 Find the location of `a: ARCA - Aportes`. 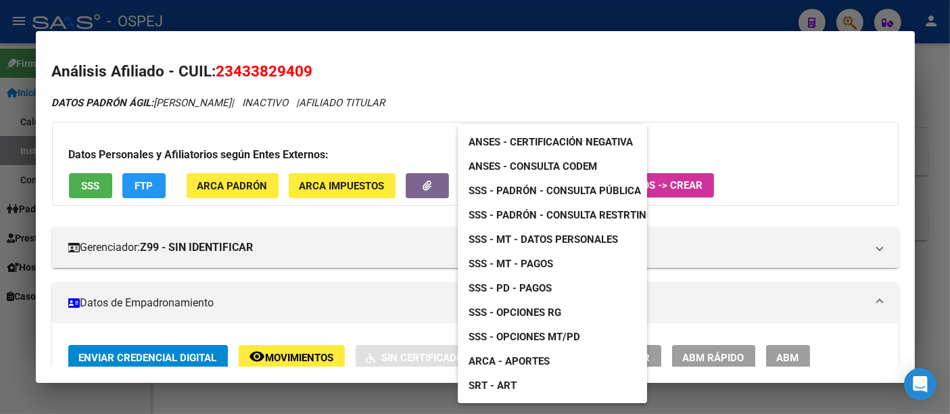

a: ARCA - Aportes is located at coordinates (509, 361).